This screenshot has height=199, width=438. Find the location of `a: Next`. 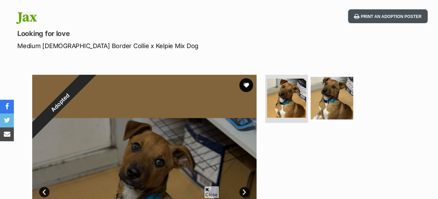

a: Next is located at coordinates (244, 192).